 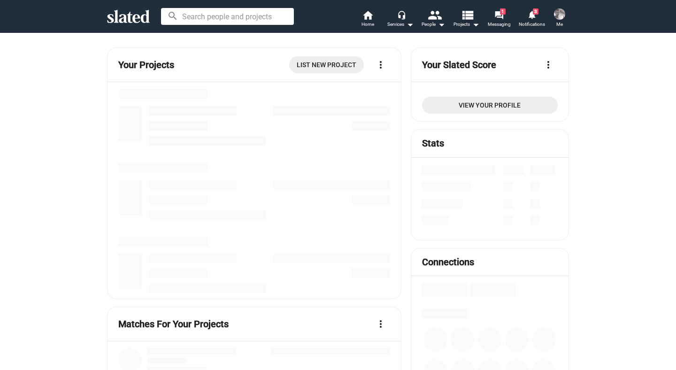 I want to click on a: List New Project, so click(x=326, y=65).